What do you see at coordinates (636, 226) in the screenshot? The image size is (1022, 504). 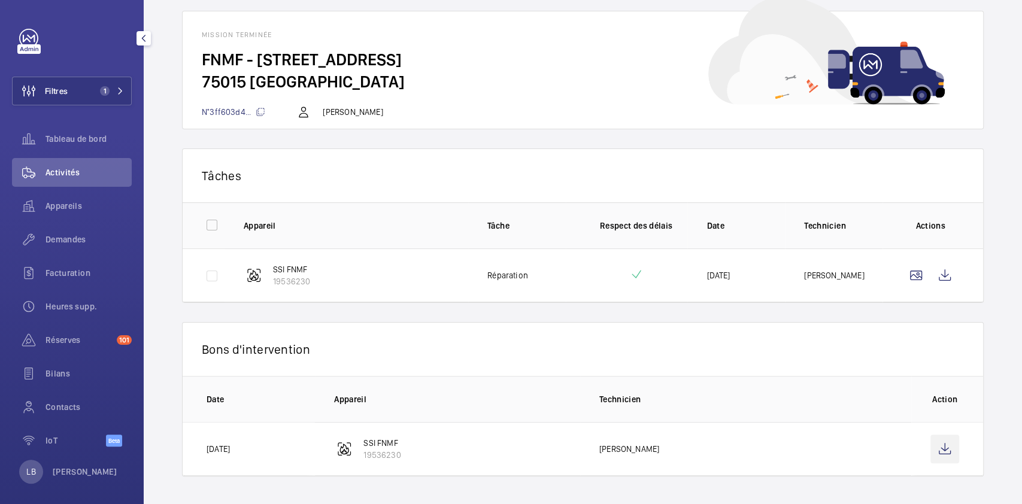 I see `p: Respect des délais` at bounding box center [636, 226].